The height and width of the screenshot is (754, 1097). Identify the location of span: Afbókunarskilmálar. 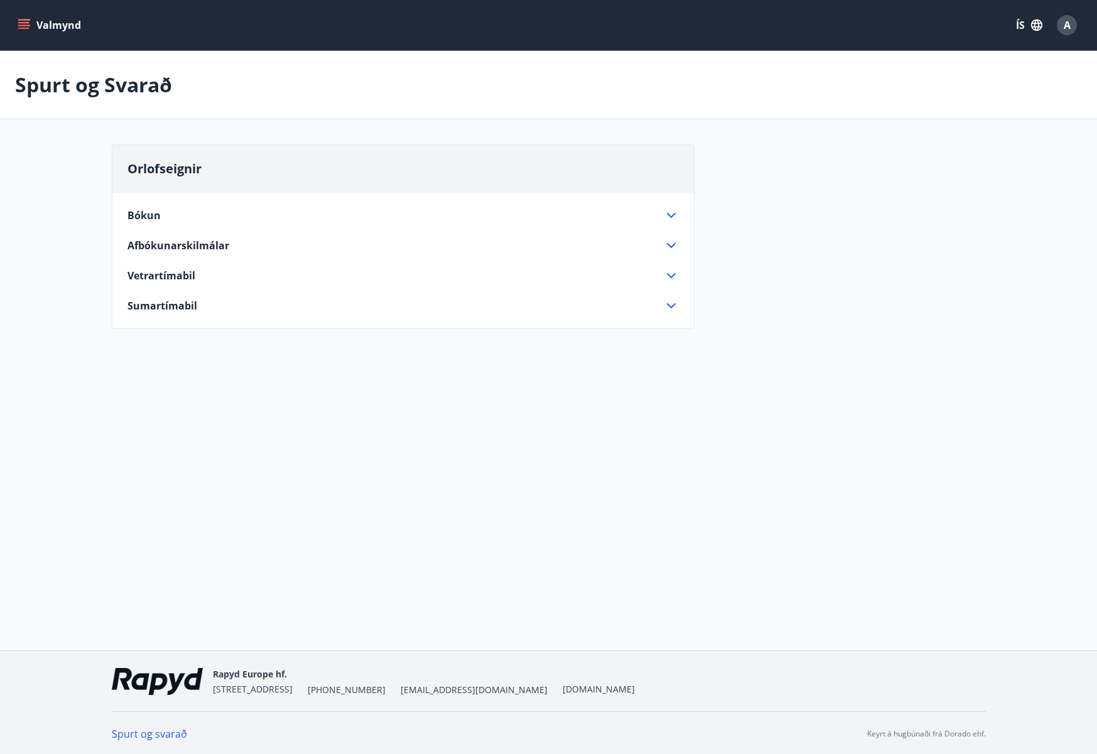
(178, 245).